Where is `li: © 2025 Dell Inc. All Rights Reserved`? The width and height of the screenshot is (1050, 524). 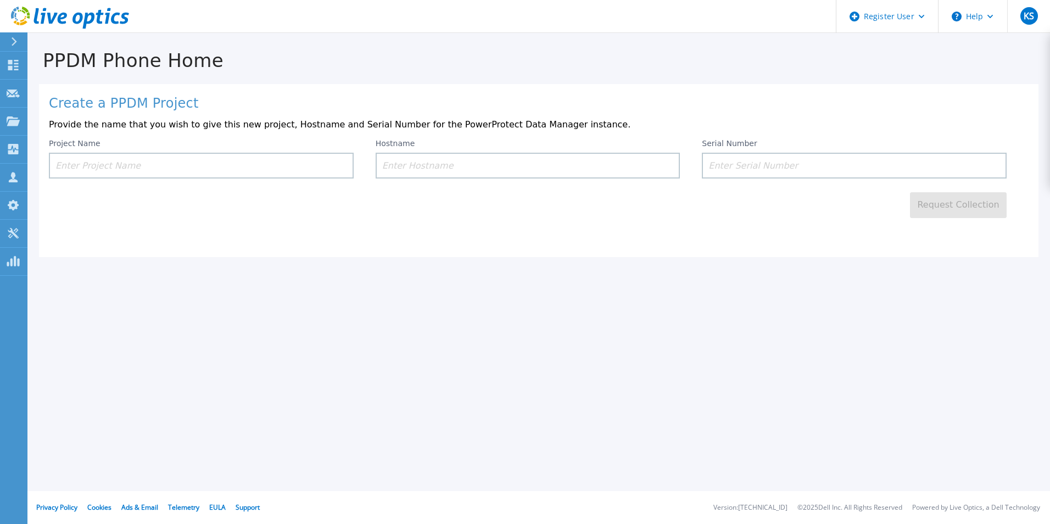 li: © 2025 Dell Inc. All Rights Reserved is located at coordinates (850, 508).